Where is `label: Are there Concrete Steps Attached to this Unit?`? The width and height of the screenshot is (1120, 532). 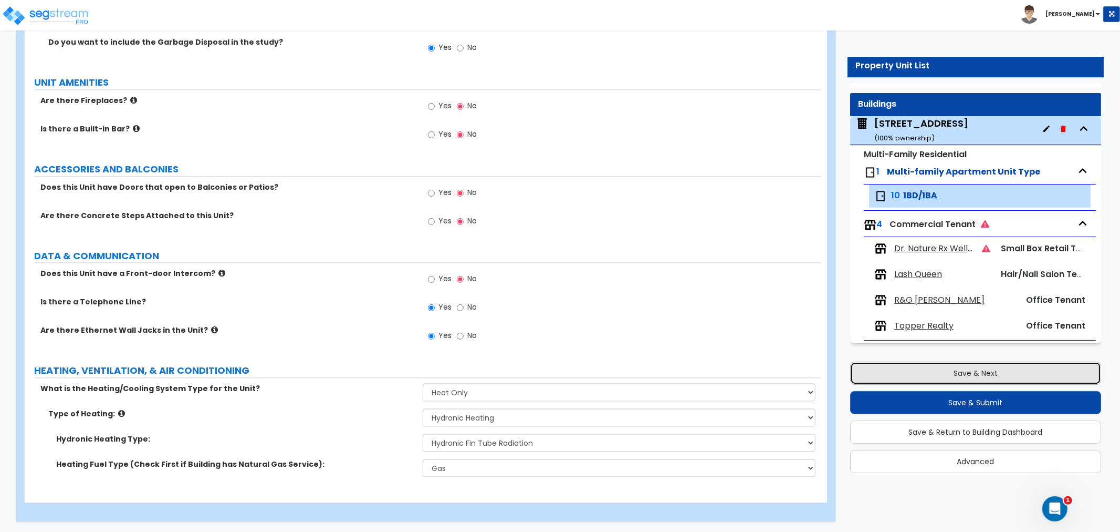
label: Are there Concrete Steps Attached to this Unit? is located at coordinates (227, 215).